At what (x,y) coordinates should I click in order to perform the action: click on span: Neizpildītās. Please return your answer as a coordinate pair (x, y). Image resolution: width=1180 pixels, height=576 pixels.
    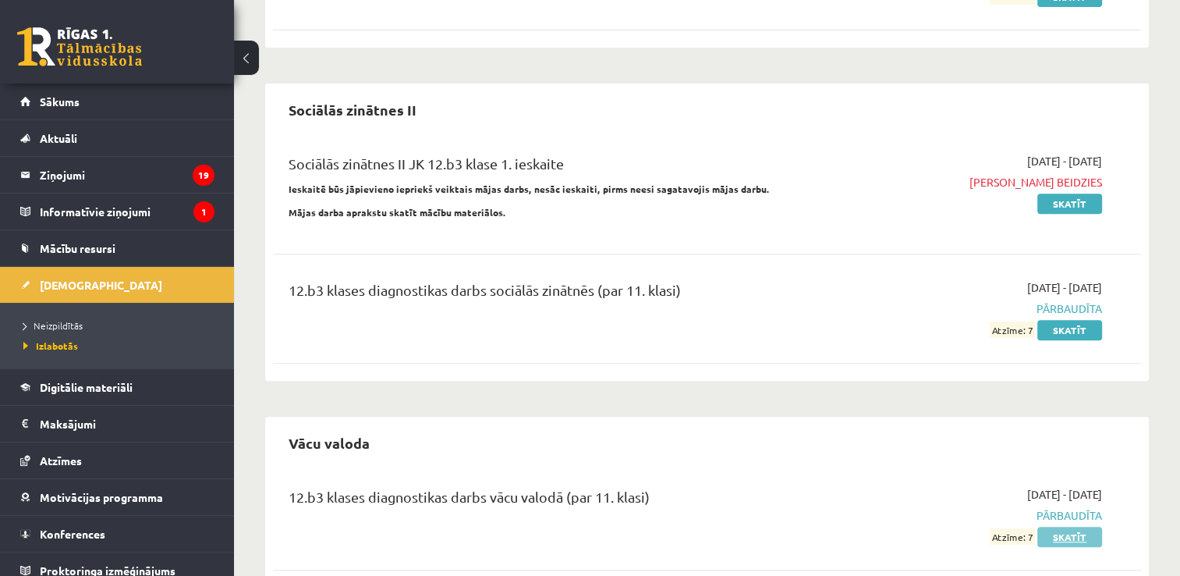
    Looking at the image, I should click on (53, 325).